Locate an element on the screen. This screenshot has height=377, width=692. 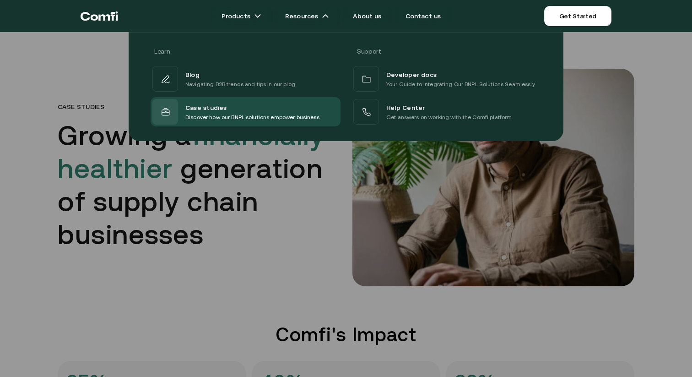
span: Support is located at coordinates (369, 51).